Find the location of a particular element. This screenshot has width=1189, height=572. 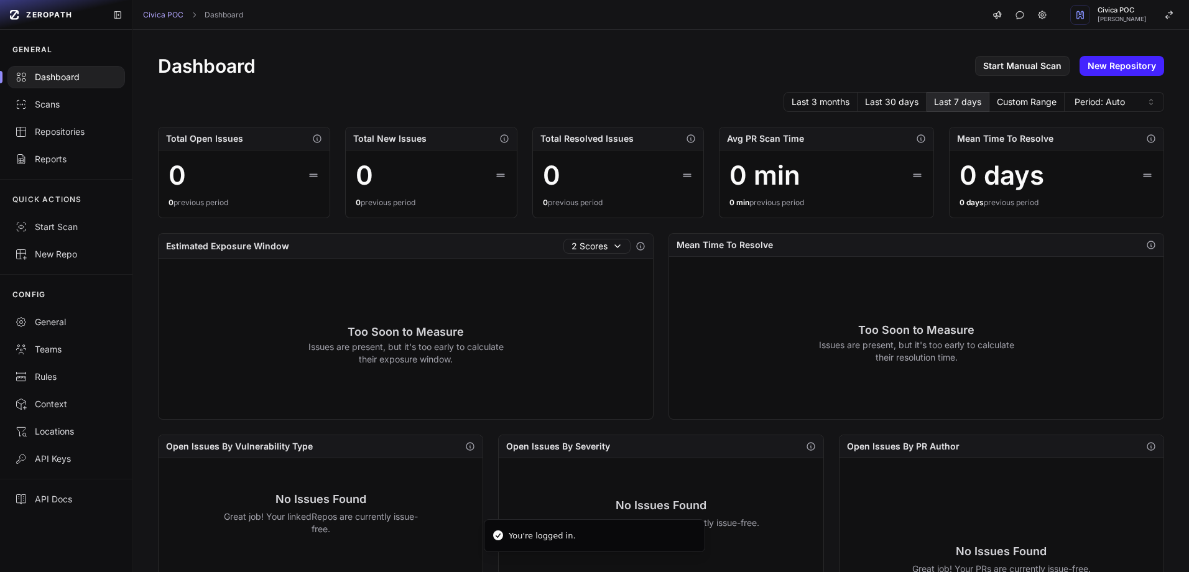

button: Last 3 months is located at coordinates (820, 102).